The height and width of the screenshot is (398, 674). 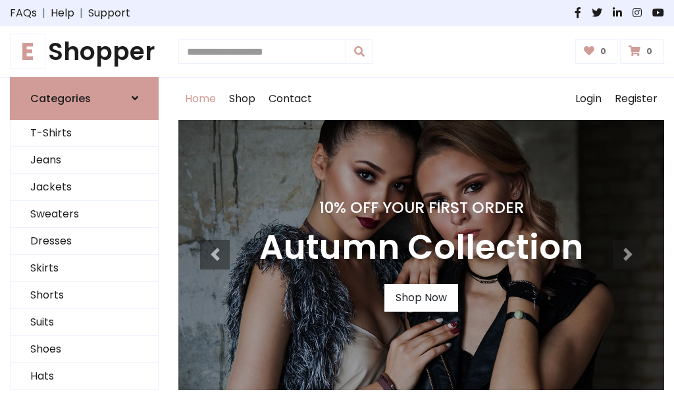 What do you see at coordinates (421, 298) in the screenshot?
I see `a: Shop Now` at bounding box center [421, 298].